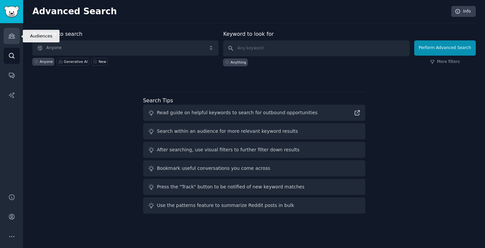 This screenshot has width=485, height=248. Describe the element at coordinates (226, 205) in the screenshot. I see `div: Use the patterns feature to summarize Reddit posts in bulk` at that location.